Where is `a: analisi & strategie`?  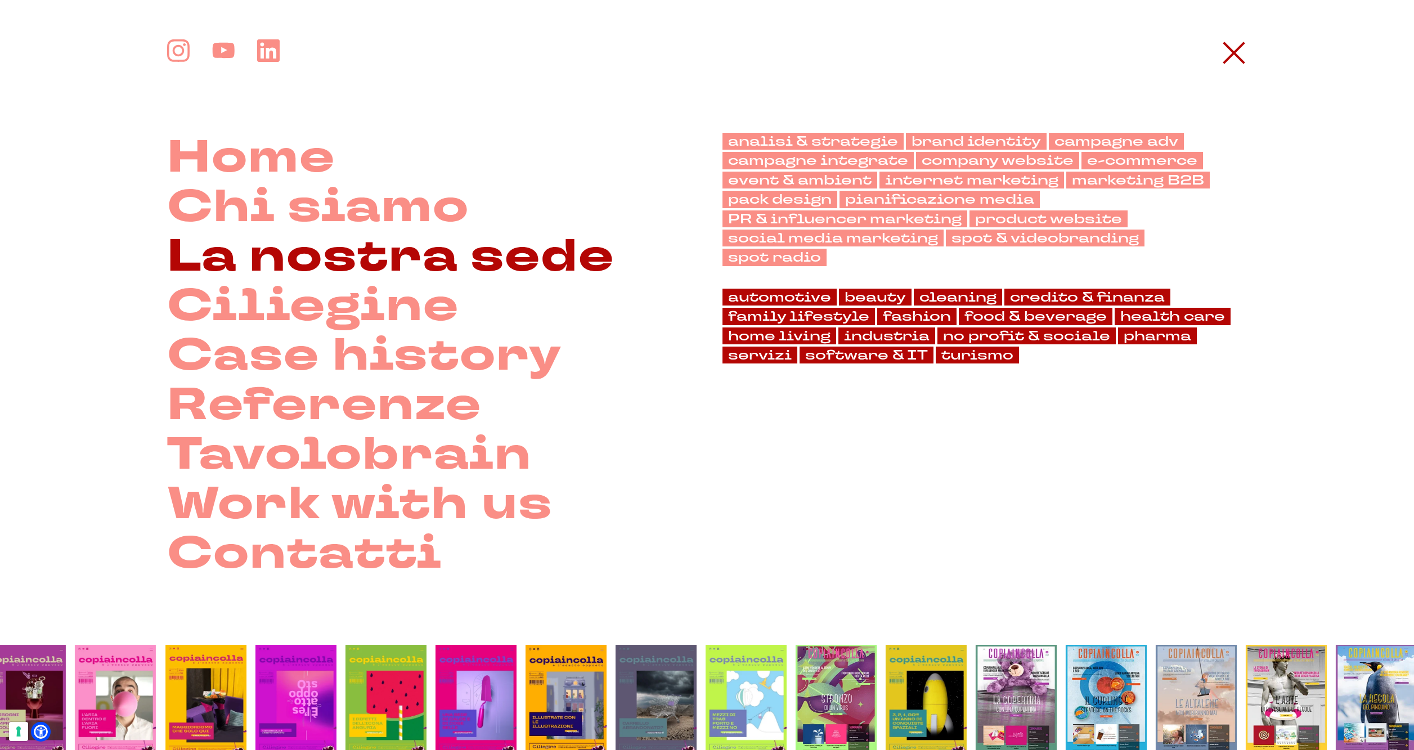
a: analisi & strategie is located at coordinates (813, 141).